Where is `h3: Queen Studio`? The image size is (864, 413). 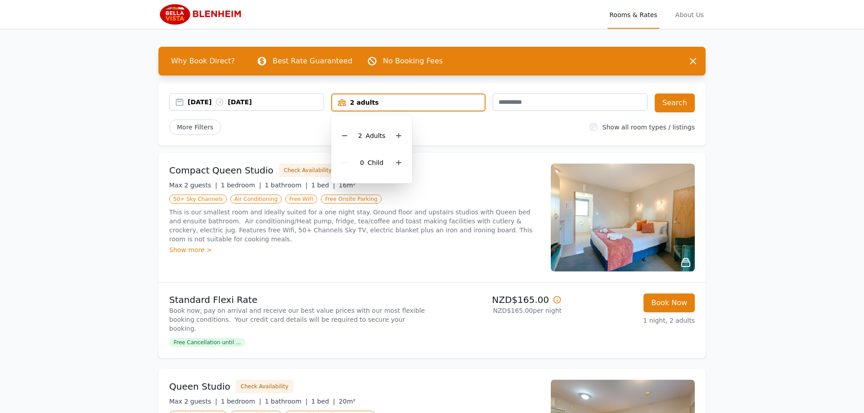
h3: Queen Studio is located at coordinates (200, 387).